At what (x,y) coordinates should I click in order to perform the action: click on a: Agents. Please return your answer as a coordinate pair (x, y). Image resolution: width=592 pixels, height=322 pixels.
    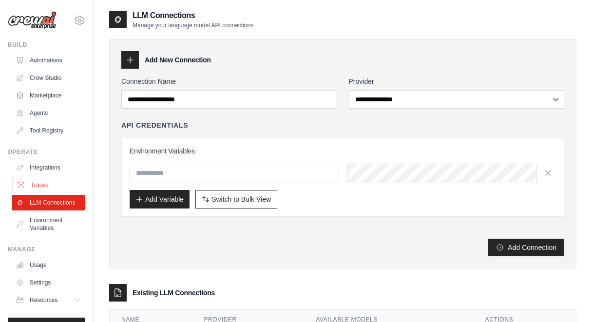
    Looking at the image, I should click on (48, 113).